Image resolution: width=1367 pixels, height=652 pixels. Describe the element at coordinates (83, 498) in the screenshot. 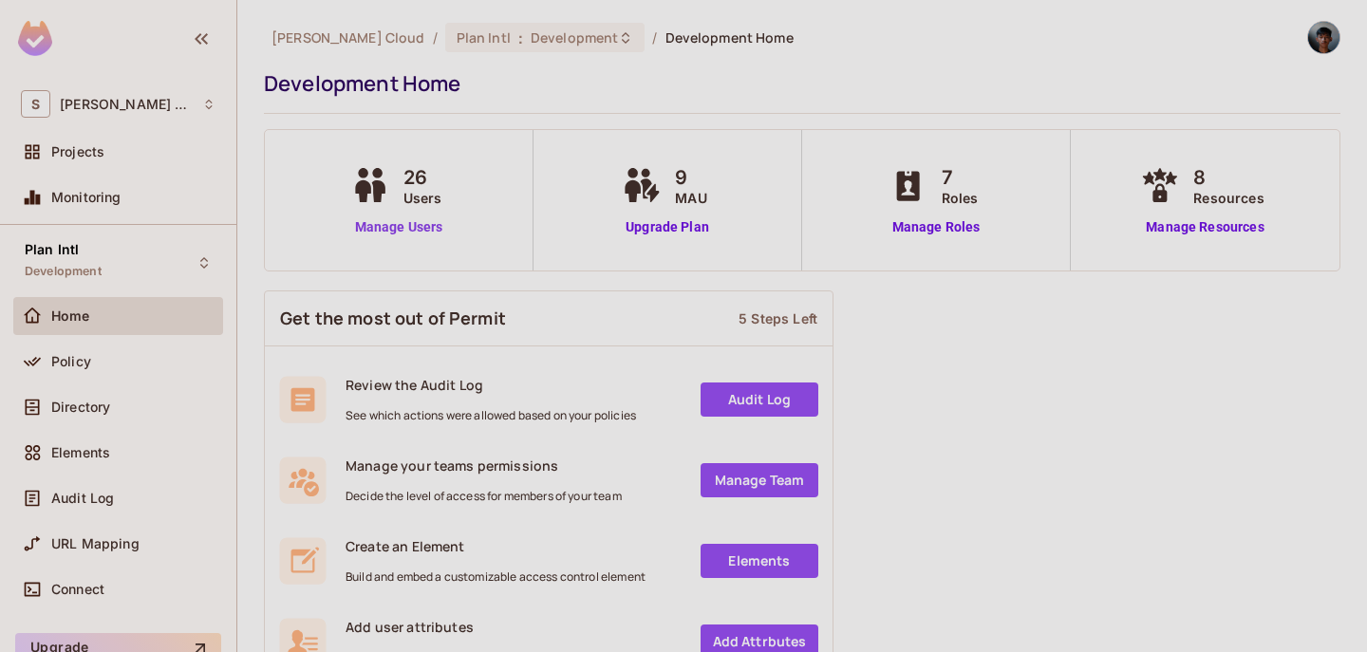

I see `span: Audit Log` at that location.